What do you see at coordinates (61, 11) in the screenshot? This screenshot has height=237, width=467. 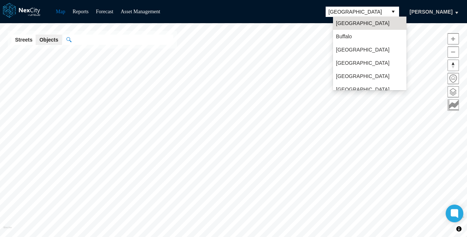 I see `a: Map` at bounding box center [61, 11].